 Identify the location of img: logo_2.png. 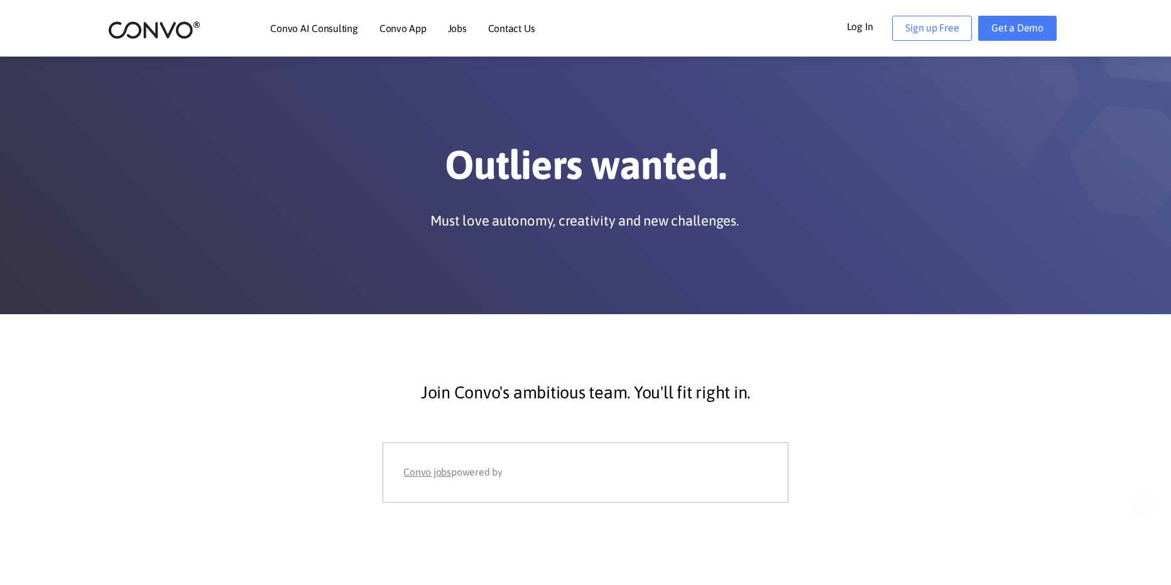
(154, 30).